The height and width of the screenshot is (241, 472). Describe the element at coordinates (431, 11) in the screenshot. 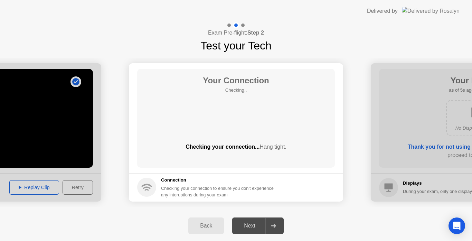

I see `img: Delivered by Rosalyn` at that location.